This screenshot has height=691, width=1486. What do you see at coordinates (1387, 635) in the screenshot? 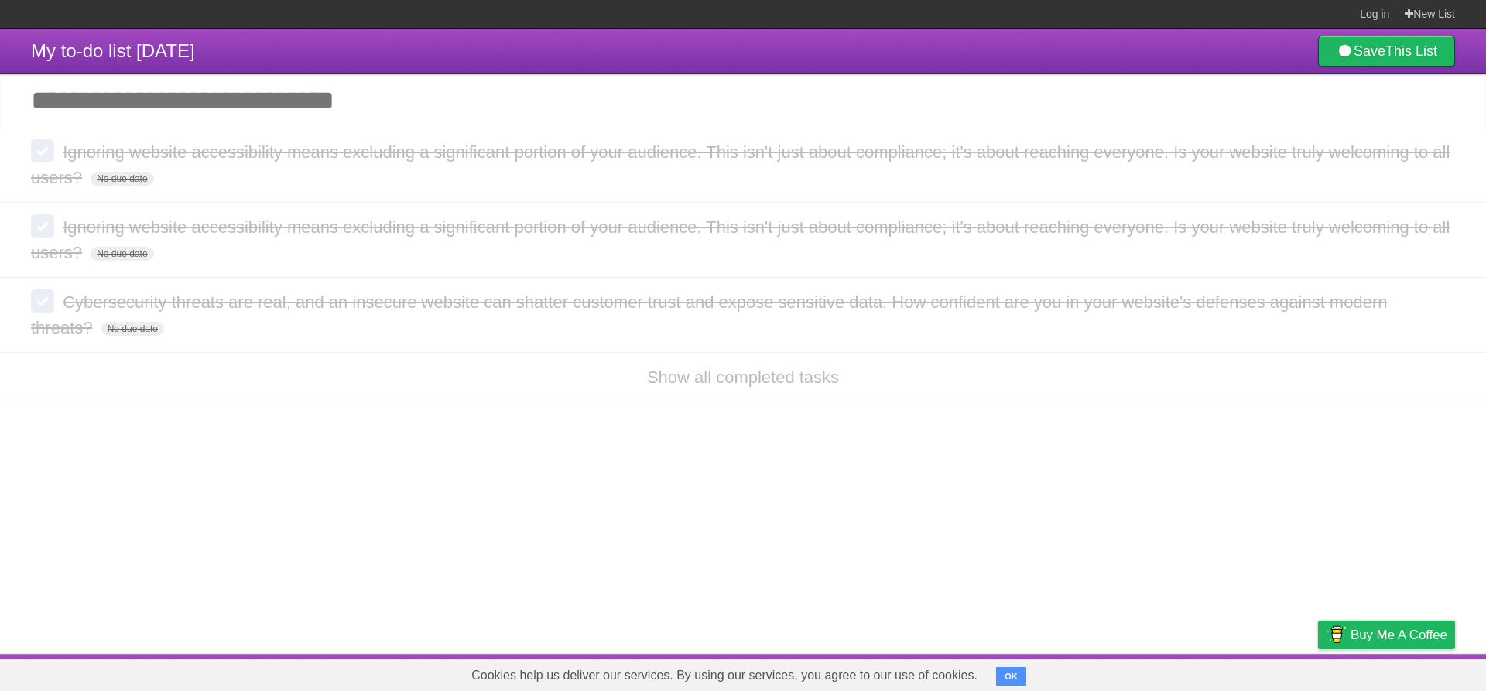
I see `a: Buy me a coffee` at bounding box center [1387, 635].